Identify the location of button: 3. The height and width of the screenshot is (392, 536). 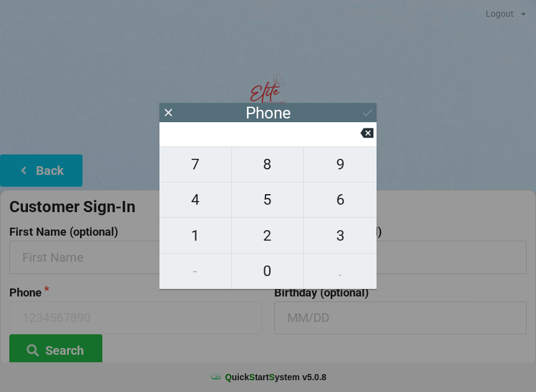
(340, 235).